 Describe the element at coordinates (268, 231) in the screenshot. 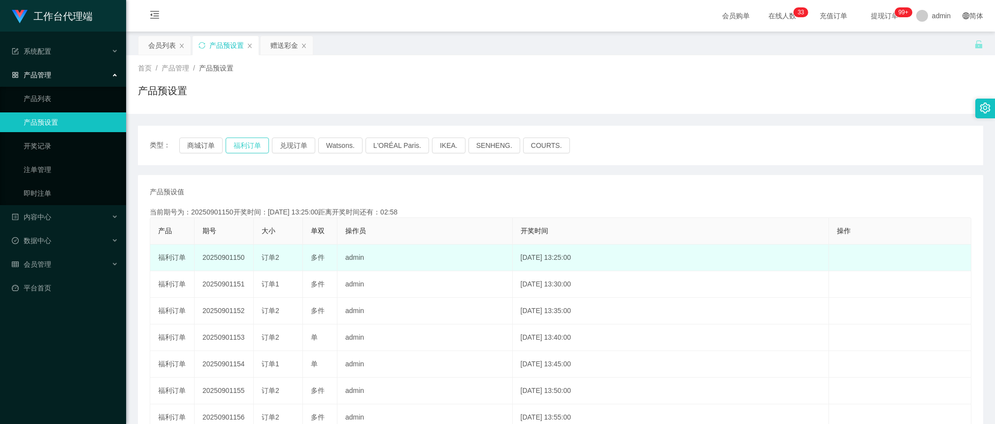

I see `span: 大小` at that location.